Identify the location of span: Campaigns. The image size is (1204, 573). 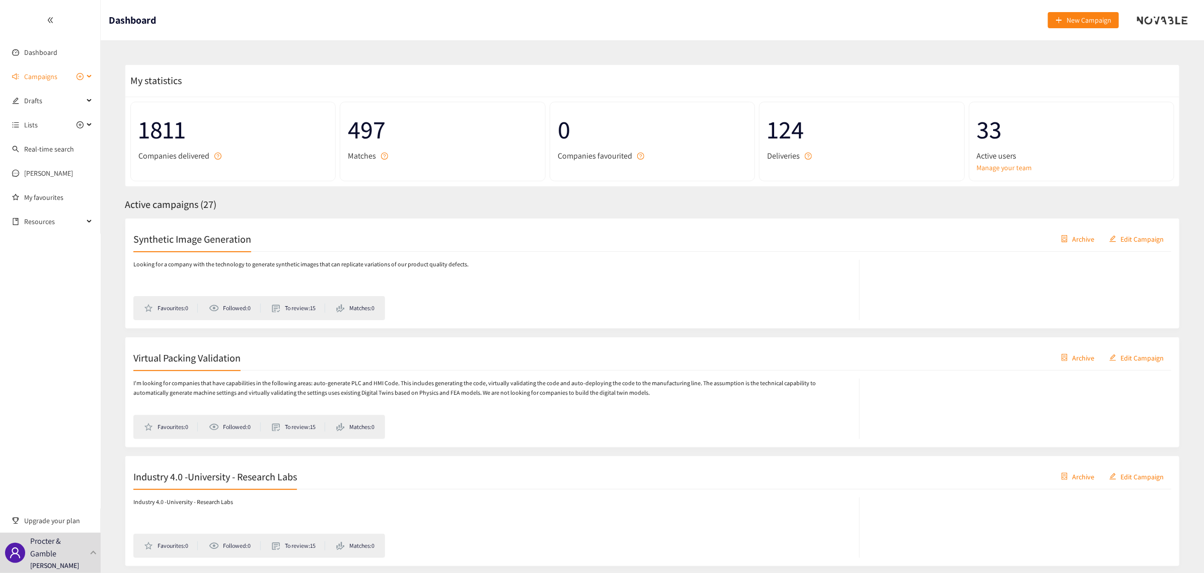
(41, 77).